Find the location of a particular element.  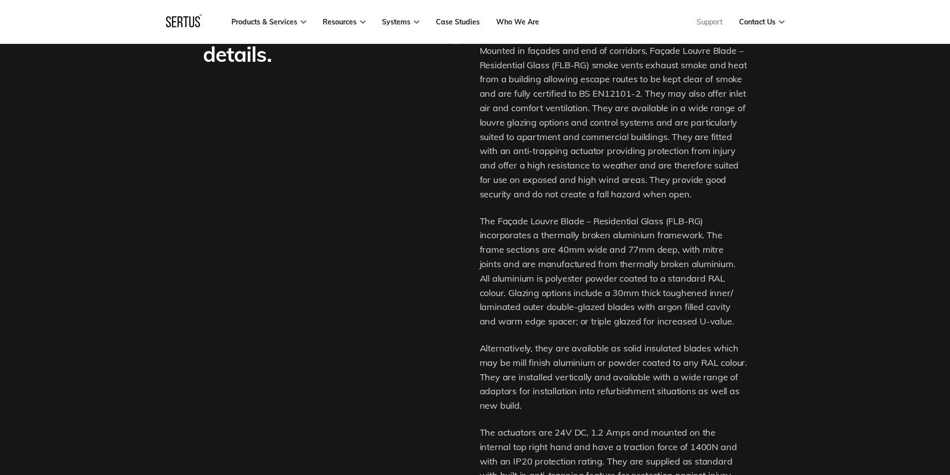

a: Support is located at coordinates (710, 22).